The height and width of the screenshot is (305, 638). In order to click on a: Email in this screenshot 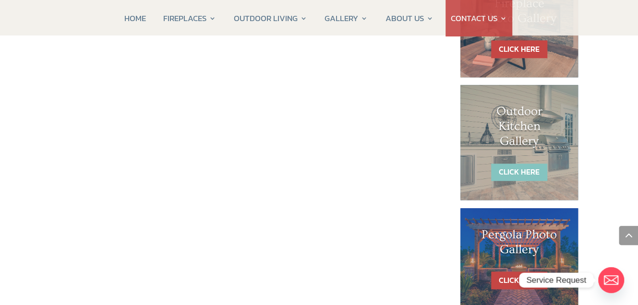, I will do `click(611, 281)`.